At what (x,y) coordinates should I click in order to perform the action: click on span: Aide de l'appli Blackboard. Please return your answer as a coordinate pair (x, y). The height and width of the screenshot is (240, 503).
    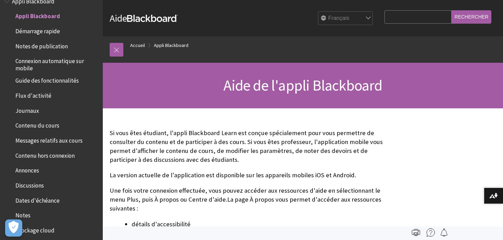
    Looking at the image, I should click on (302, 85).